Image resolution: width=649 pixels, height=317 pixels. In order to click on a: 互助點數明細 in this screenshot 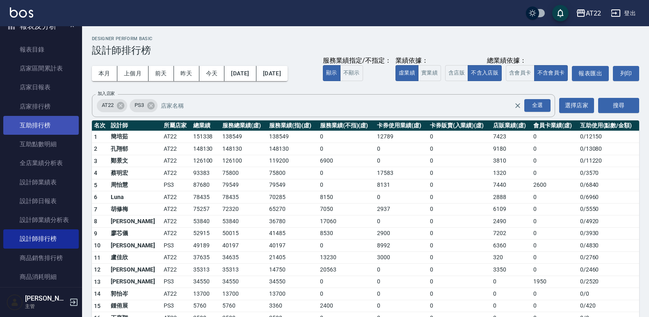, I will do `click(41, 144)`.